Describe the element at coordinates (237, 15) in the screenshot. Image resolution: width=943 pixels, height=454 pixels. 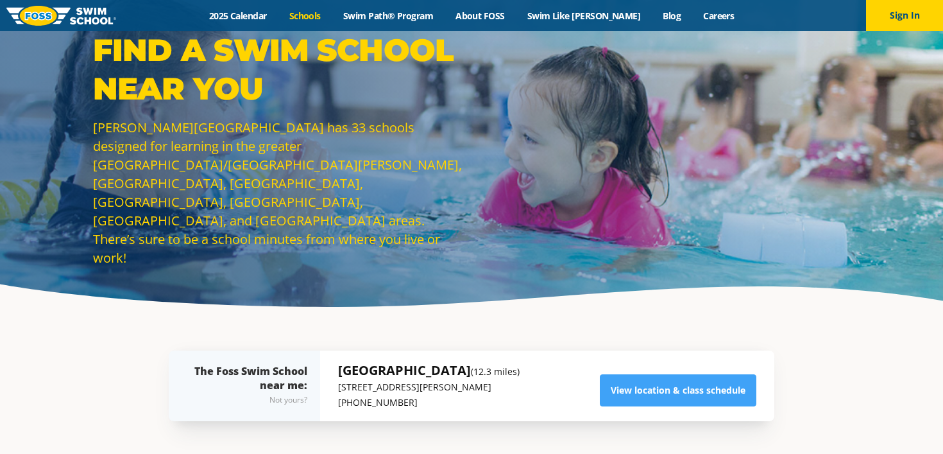
I see `a: 2025 Calendar` at that location.